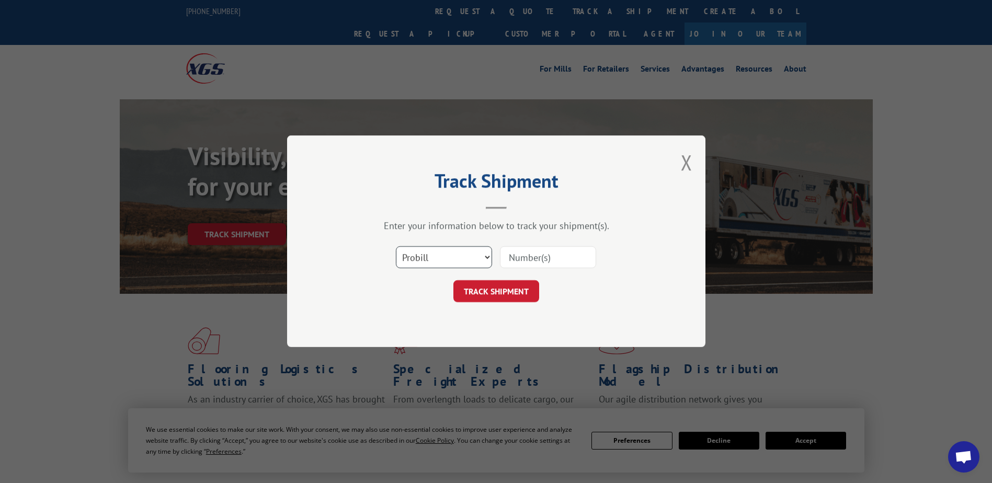  Describe the element at coordinates (496, 184) in the screenshot. I see `h2: Track Shipment` at that location.